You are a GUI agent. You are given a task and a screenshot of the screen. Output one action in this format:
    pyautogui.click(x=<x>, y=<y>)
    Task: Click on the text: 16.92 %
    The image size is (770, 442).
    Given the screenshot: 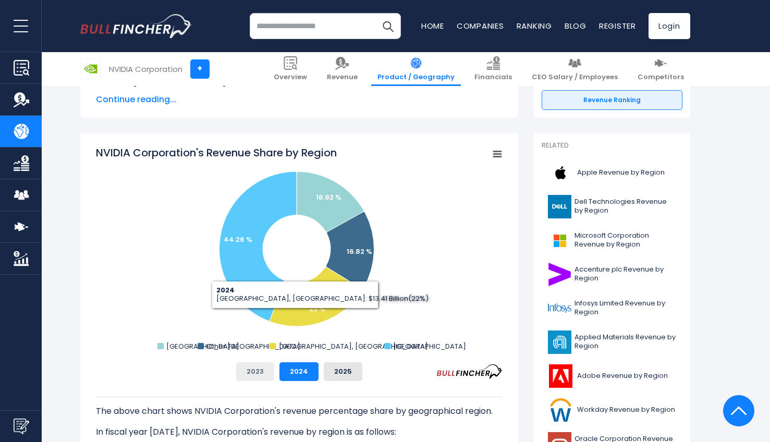 What is the action you would take?
    pyautogui.click(x=328, y=197)
    